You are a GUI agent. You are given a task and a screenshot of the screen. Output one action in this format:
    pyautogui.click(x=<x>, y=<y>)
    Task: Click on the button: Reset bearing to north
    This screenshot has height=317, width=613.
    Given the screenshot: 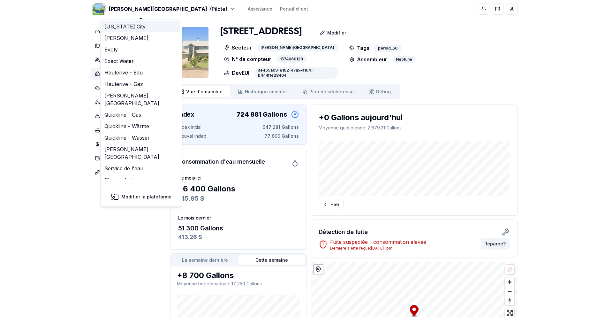 What is the action you would take?
    pyautogui.click(x=510, y=300)
    